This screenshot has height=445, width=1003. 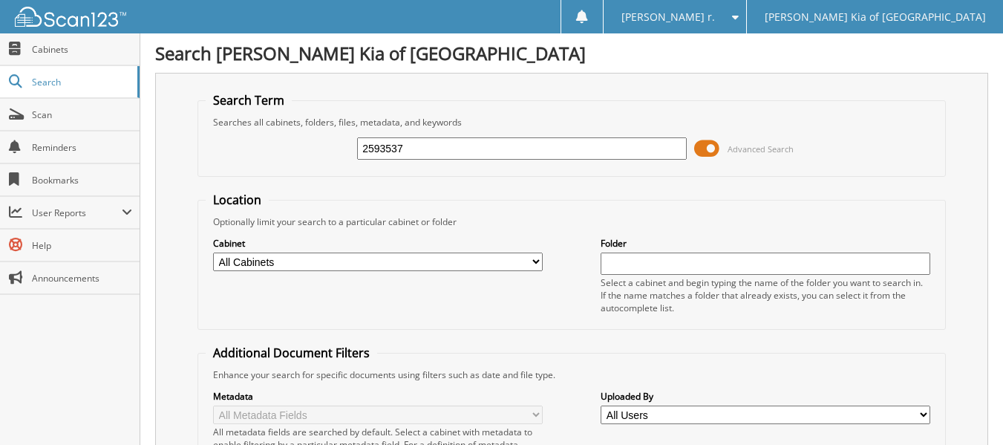 I want to click on img: scan123-logo-white.svg, so click(x=71, y=16).